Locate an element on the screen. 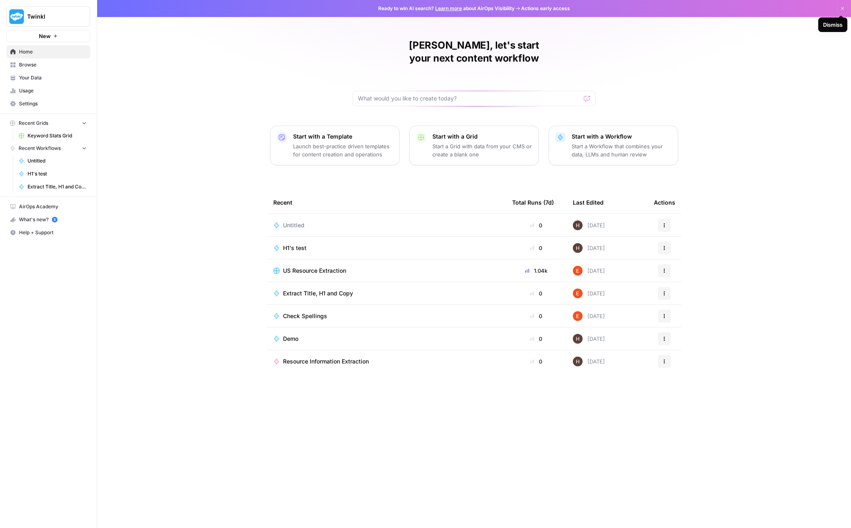  button: New is located at coordinates (48, 36).